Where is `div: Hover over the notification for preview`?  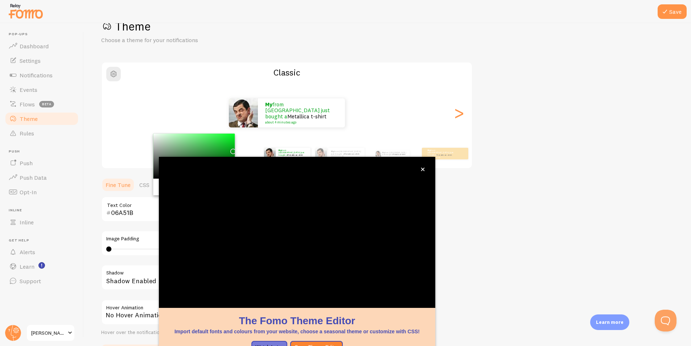 div: Hover over the notification for preview is located at coordinates (210, 332).